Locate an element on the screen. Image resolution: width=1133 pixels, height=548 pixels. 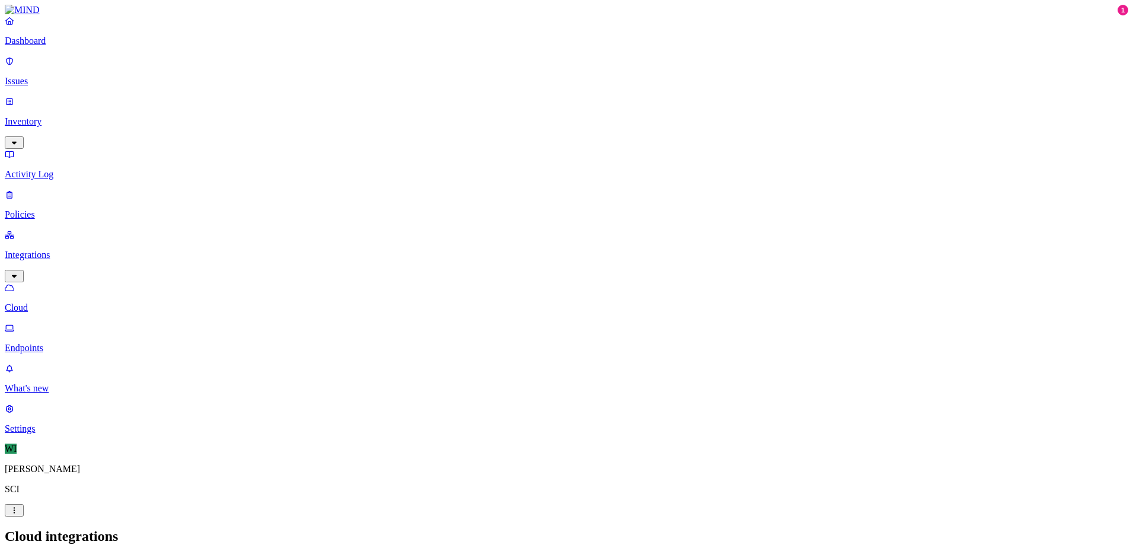
p: Settings is located at coordinates (567, 429).